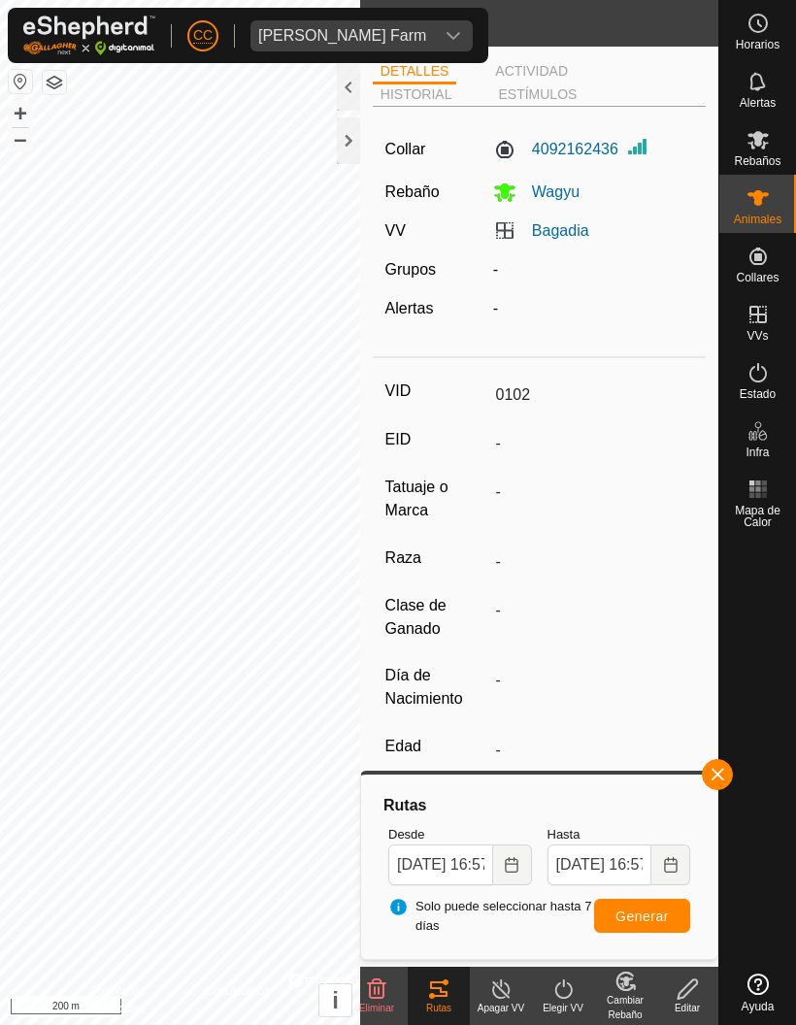 This screenshot has height=1025, width=796. I want to click on label: 4092162436, so click(555, 149).